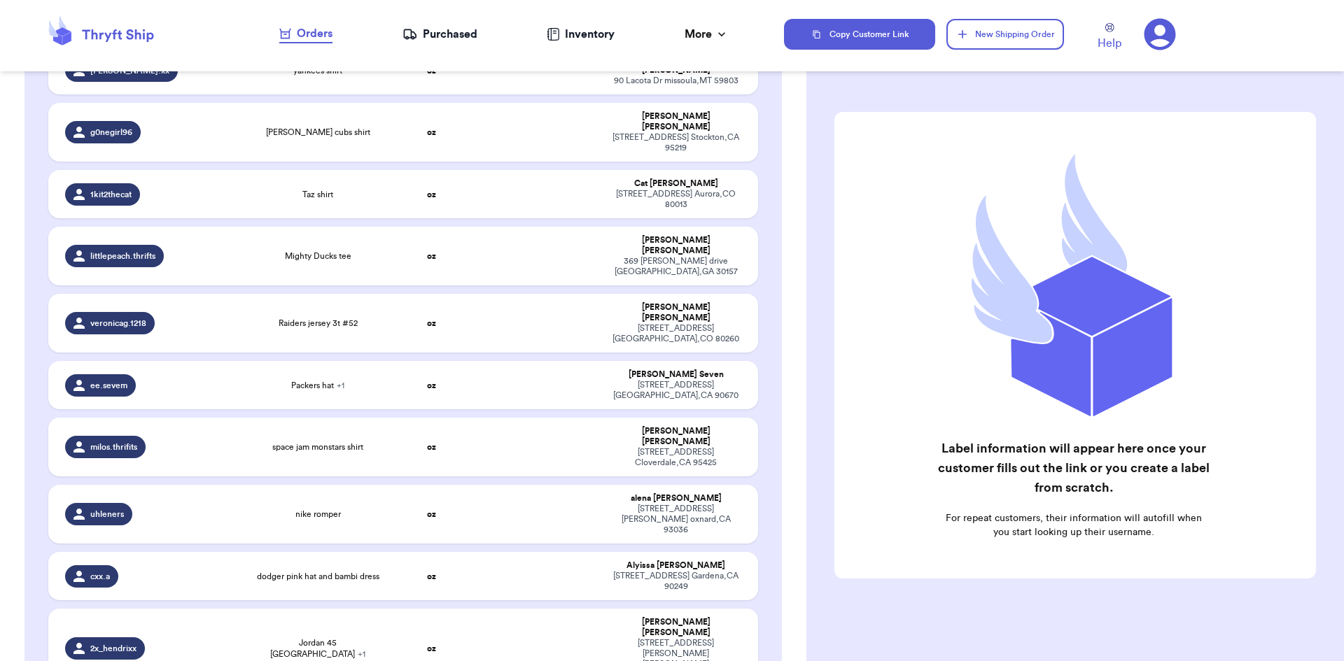 The height and width of the screenshot is (661, 1344). Describe the element at coordinates (318, 195) in the screenshot. I see `span: Taz shirt` at that location.